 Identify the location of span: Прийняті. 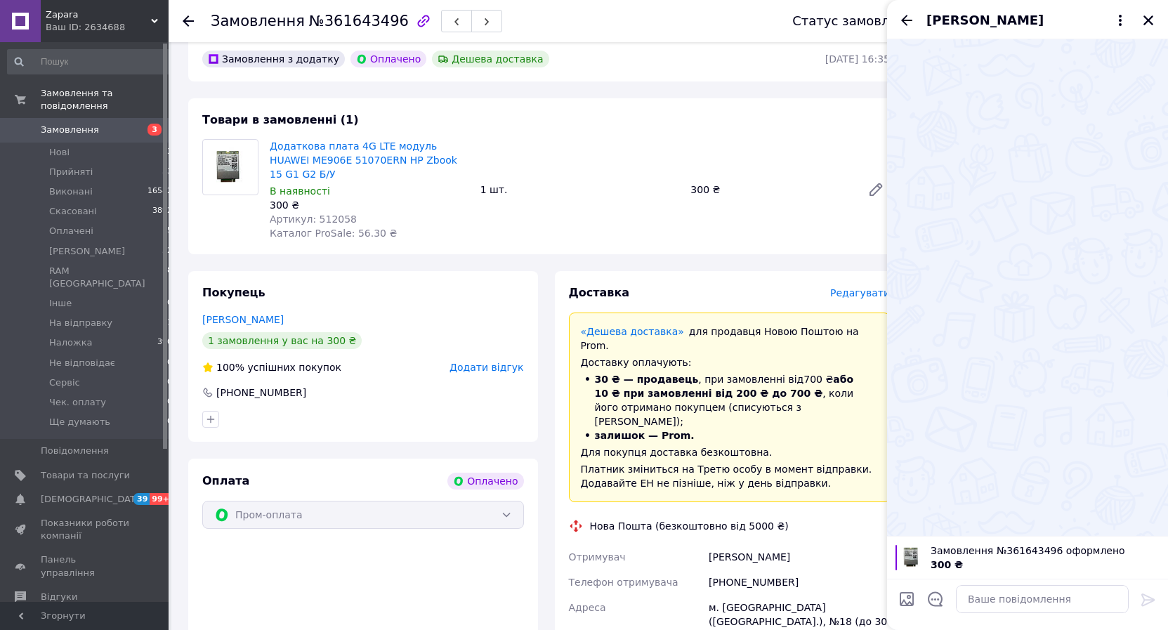
(71, 172).